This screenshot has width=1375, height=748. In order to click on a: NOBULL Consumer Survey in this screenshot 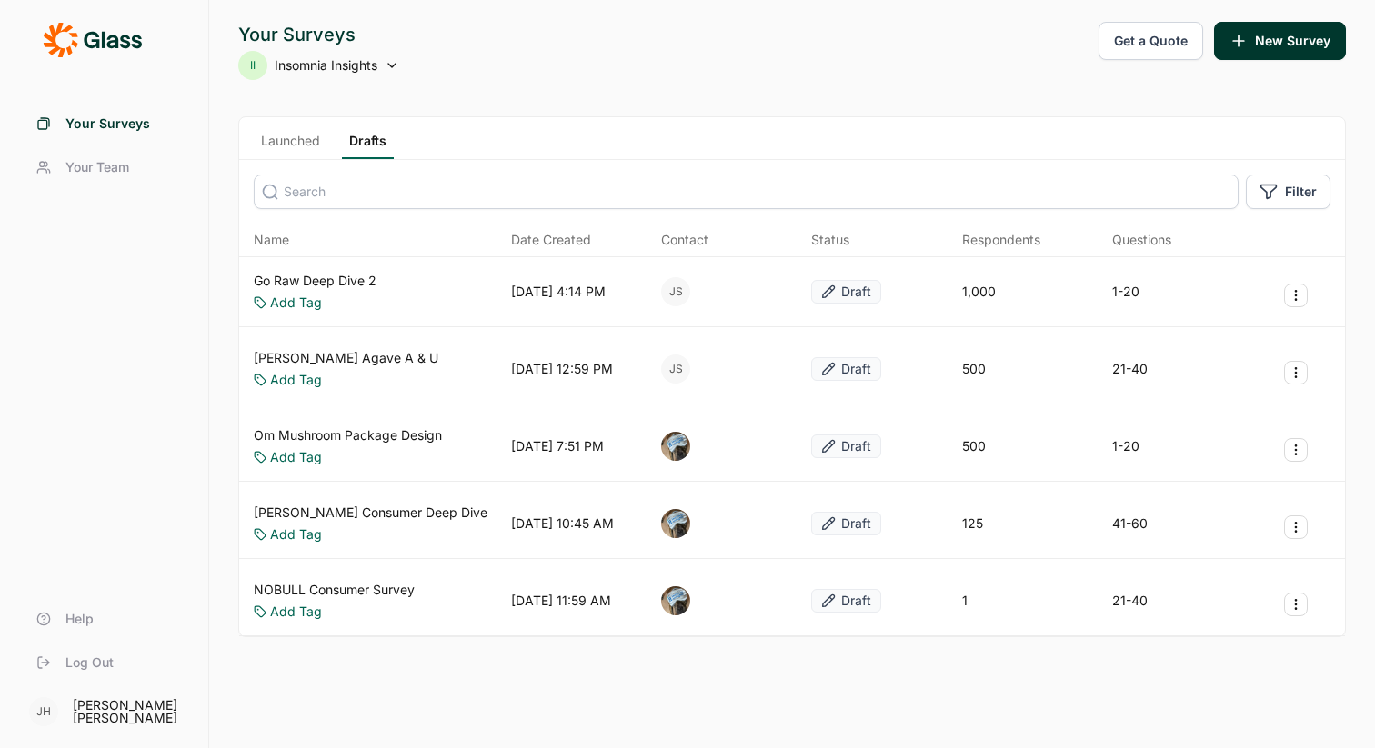, I will do `click(334, 590)`.